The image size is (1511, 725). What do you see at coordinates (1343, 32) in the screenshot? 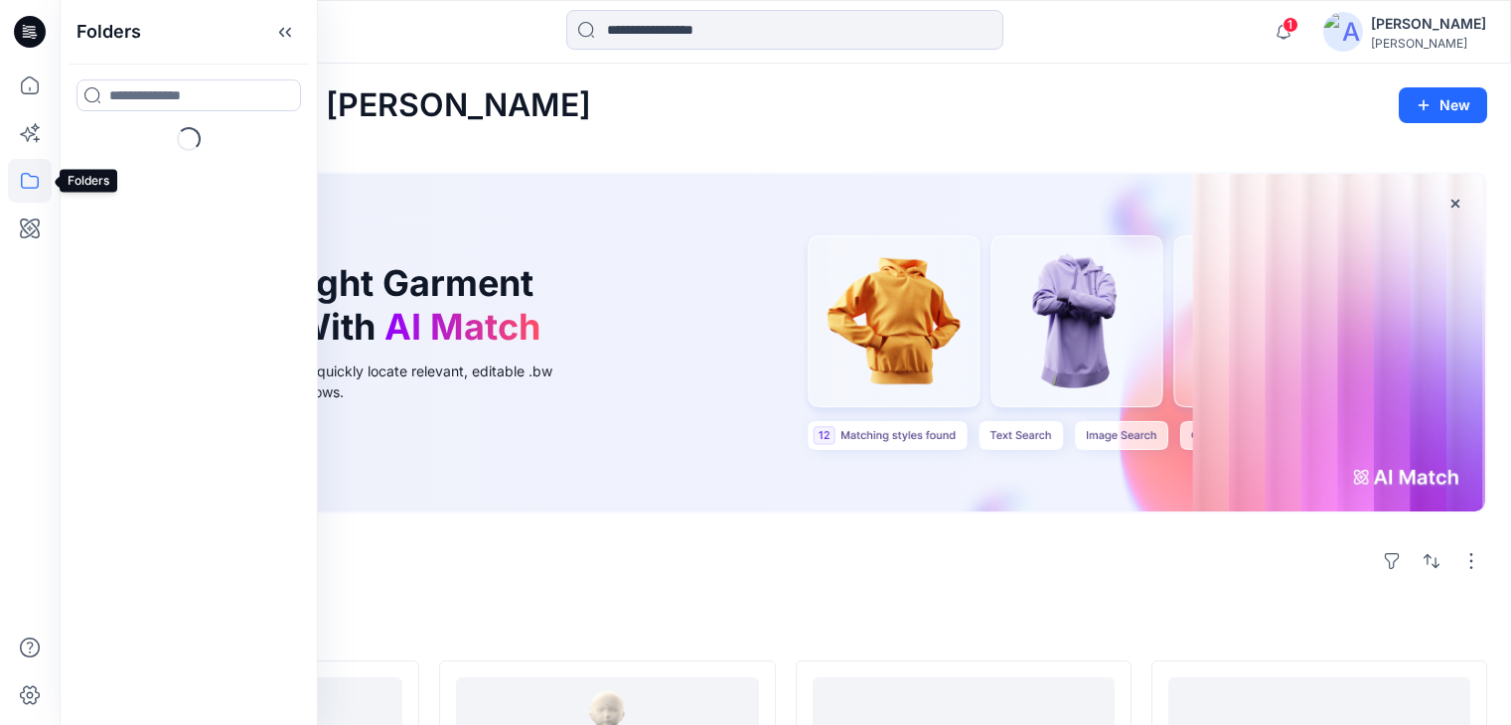
I see `img: avatar` at bounding box center [1343, 32].